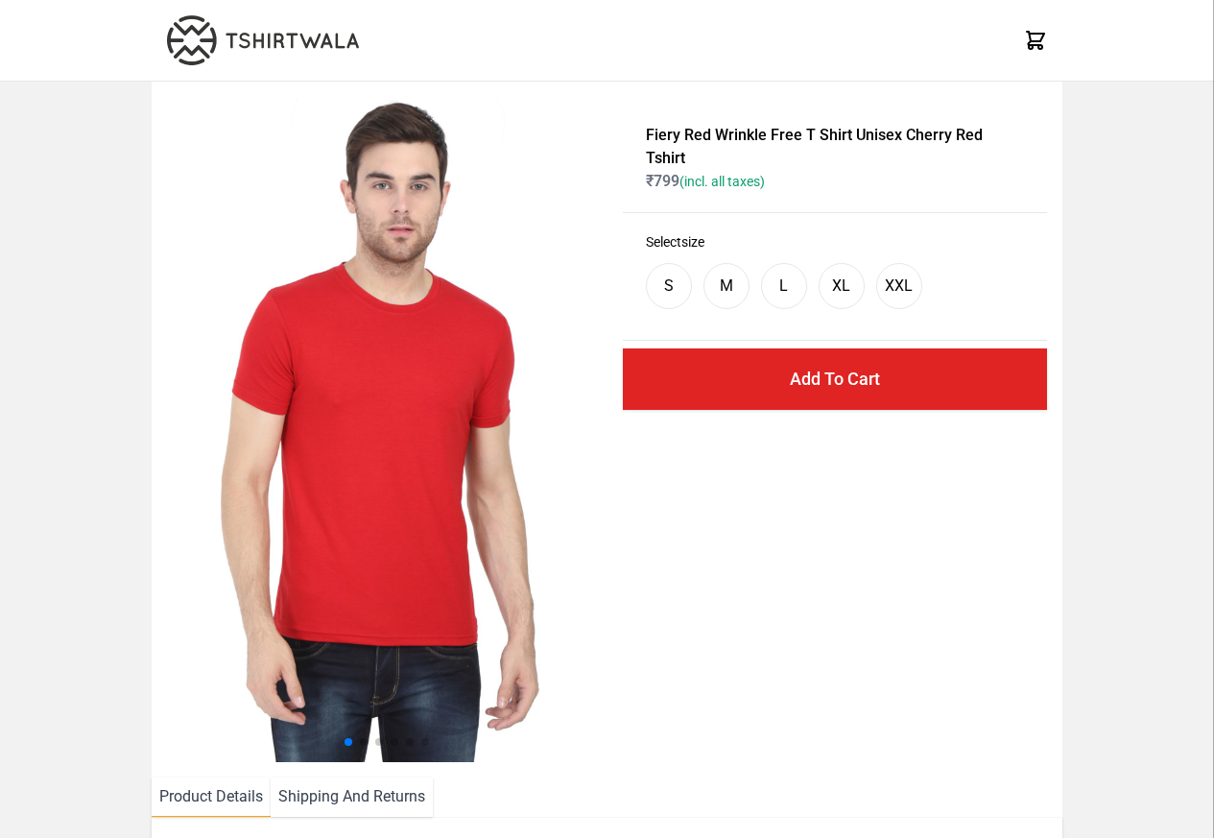  What do you see at coordinates (835, 147) in the screenshot?
I see `h1: Fiery Red Wrinkle Free T Shirt Unisex Cherry Red Tshirt` at bounding box center [835, 147].